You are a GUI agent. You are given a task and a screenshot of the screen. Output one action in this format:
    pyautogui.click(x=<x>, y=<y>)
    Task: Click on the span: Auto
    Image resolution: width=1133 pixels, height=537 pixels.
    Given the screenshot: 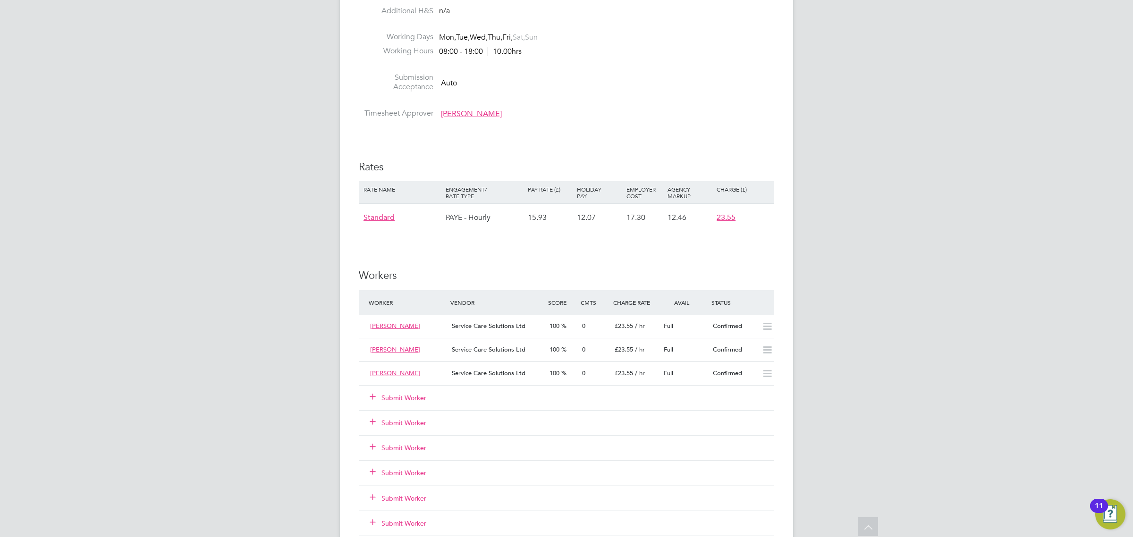 What is the action you would take?
    pyautogui.click(x=449, y=83)
    